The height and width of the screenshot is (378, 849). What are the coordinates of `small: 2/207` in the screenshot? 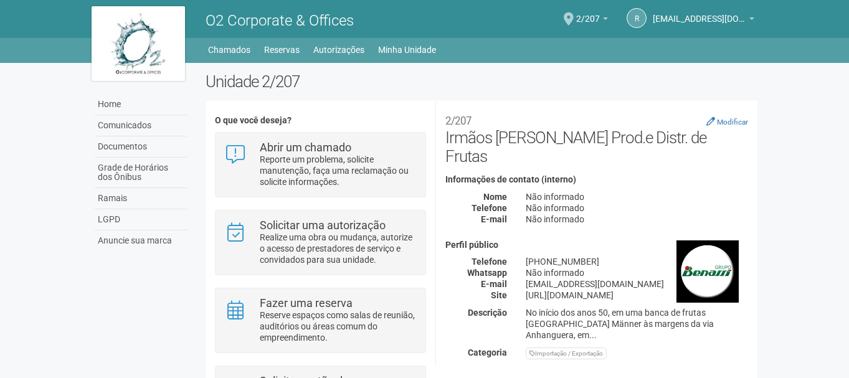 It's located at (458, 121).